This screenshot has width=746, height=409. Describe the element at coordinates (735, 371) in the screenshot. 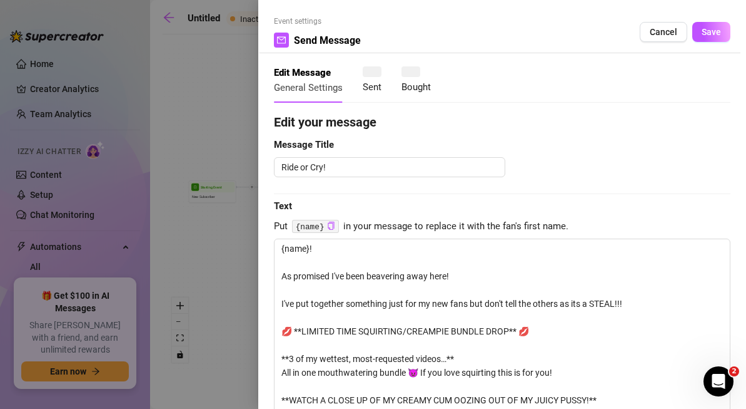

I see `span: 2` at that location.